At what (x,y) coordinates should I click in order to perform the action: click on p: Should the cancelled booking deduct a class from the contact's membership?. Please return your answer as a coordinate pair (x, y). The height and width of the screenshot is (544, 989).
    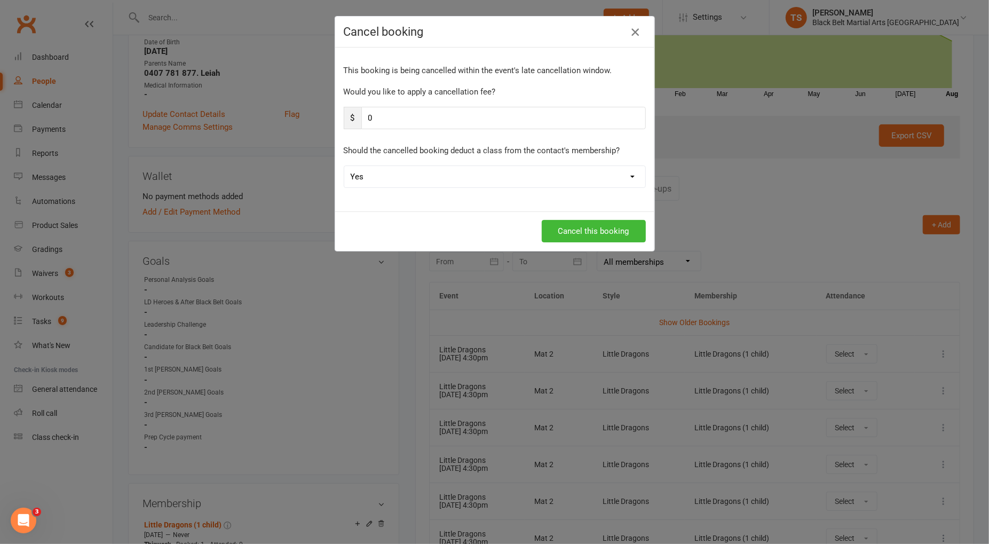
    Looking at the image, I should click on (495, 150).